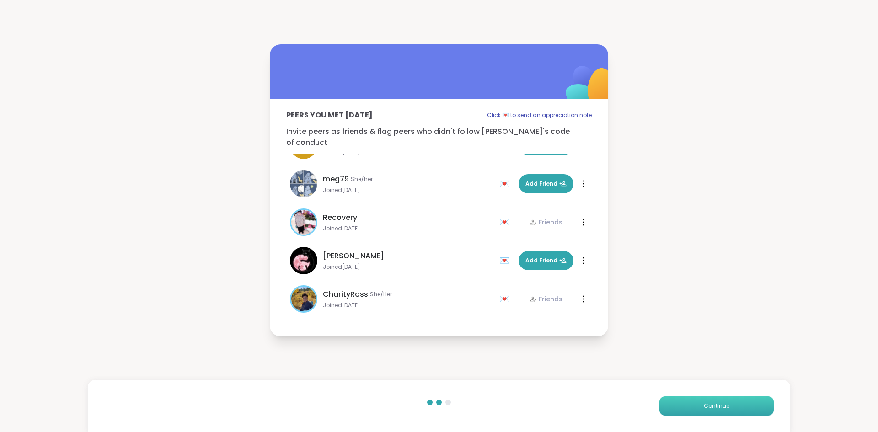 This screenshot has height=432, width=878. What do you see at coordinates (304, 184) in the screenshot?
I see `img: meg79` at bounding box center [304, 184].